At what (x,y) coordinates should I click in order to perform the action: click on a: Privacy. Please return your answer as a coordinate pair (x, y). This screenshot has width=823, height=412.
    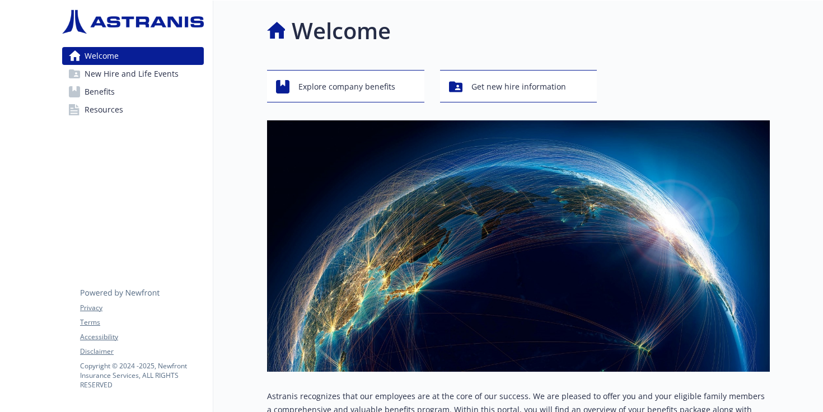
    Looking at the image, I should click on (142, 308).